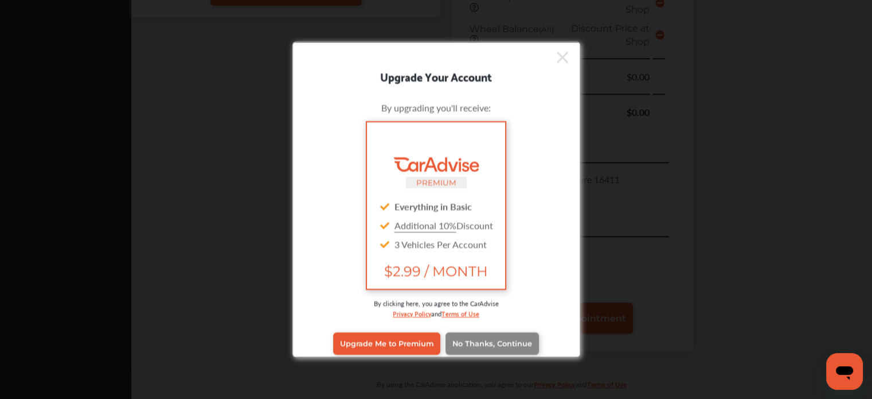 This screenshot has height=399, width=872. Describe the element at coordinates (437, 76) in the screenshot. I see `div: Upgrade Your Account` at that location.